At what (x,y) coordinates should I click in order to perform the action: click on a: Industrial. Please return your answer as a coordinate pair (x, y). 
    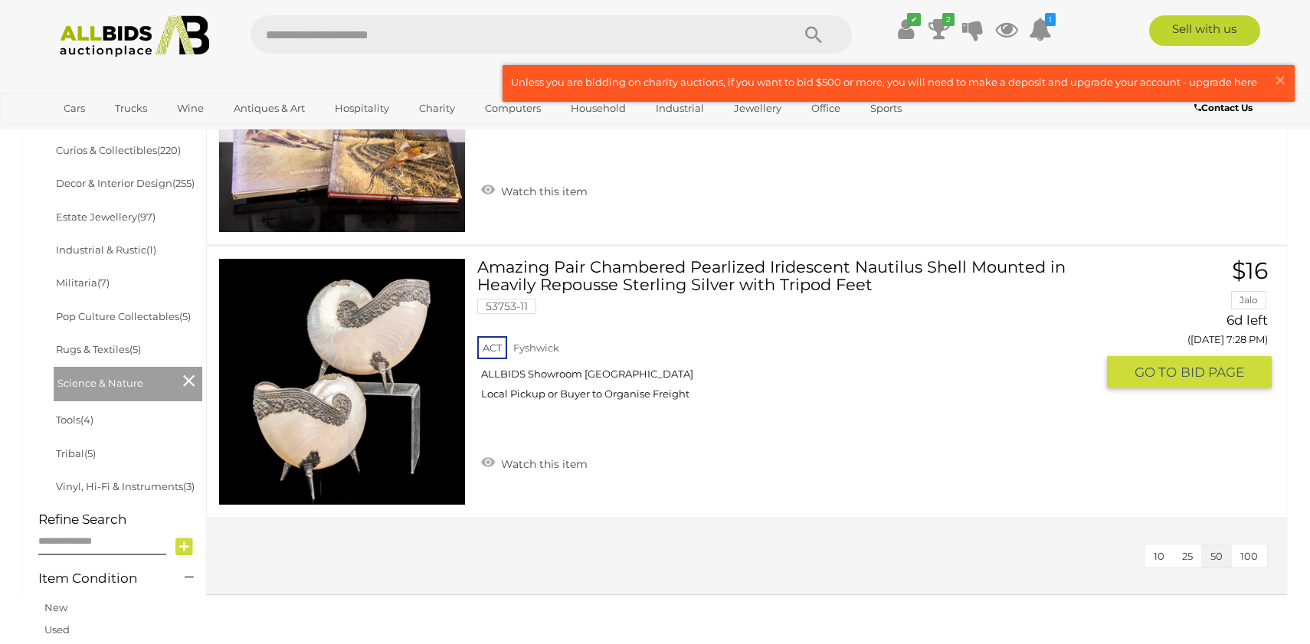
    Looking at the image, I should click on (680, 108).